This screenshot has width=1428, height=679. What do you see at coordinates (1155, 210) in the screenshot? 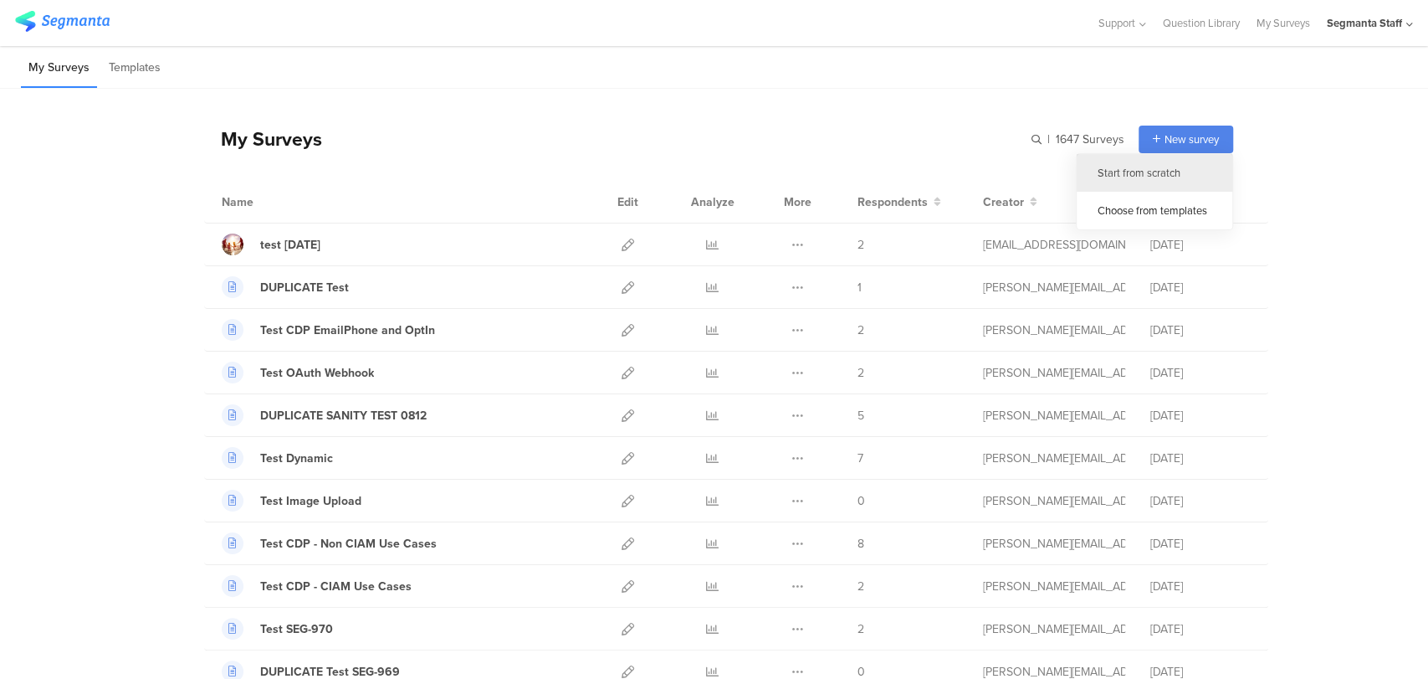
I see `div: Choose from templates` at bounding box center [1155, 210].